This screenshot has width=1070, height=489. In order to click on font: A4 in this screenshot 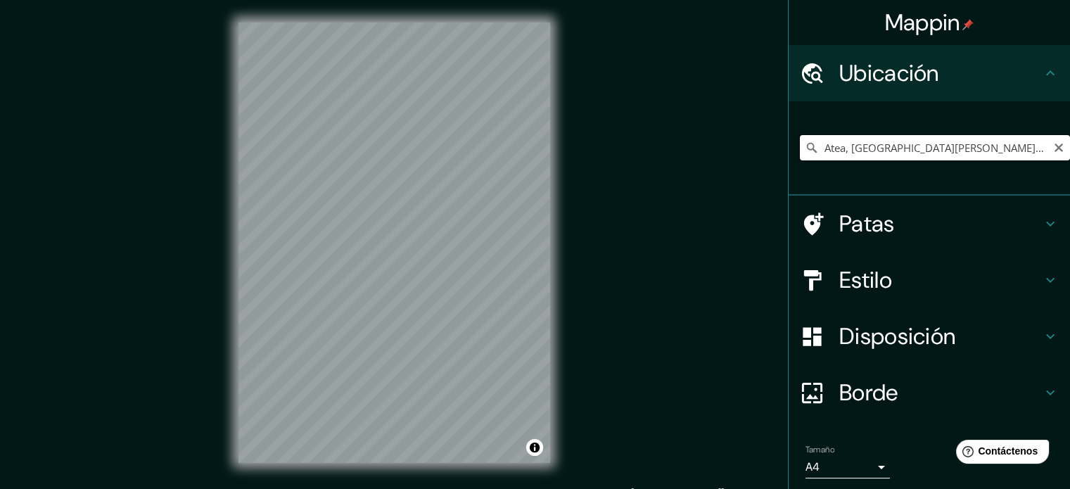, I will do `click(813, 466)`.